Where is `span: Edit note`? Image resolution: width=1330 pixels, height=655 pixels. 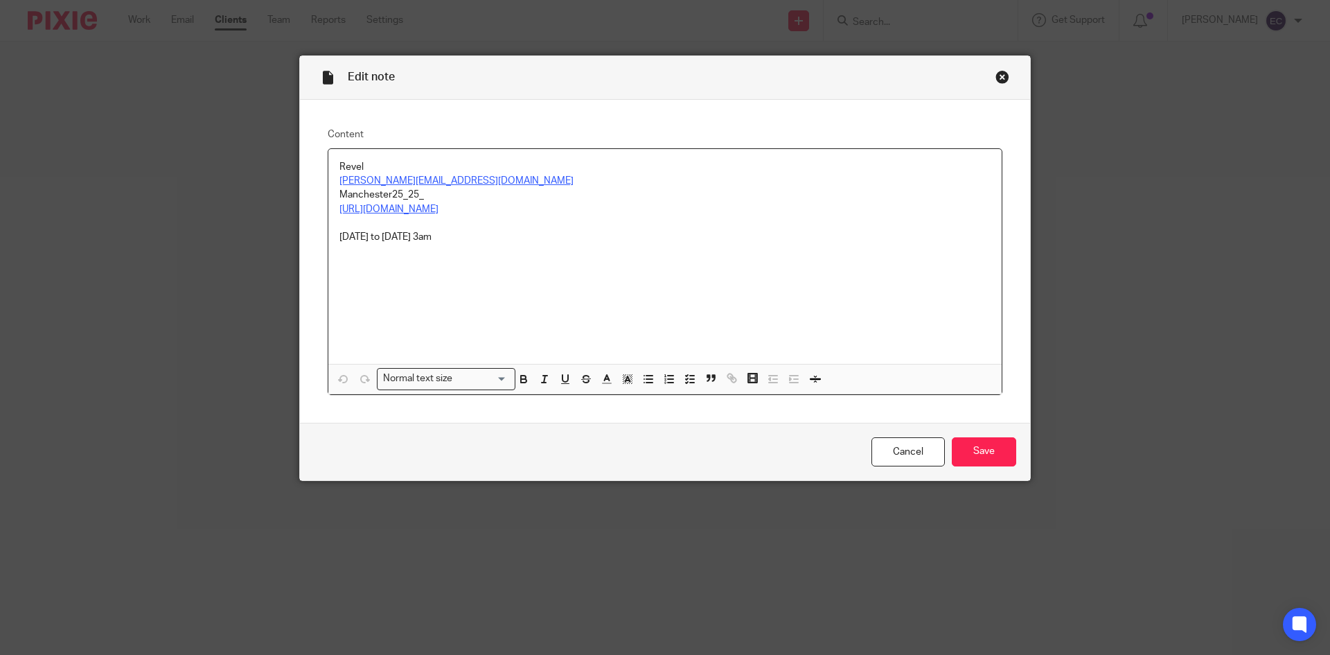 span: Edit note is located at coordinates (371, 77).